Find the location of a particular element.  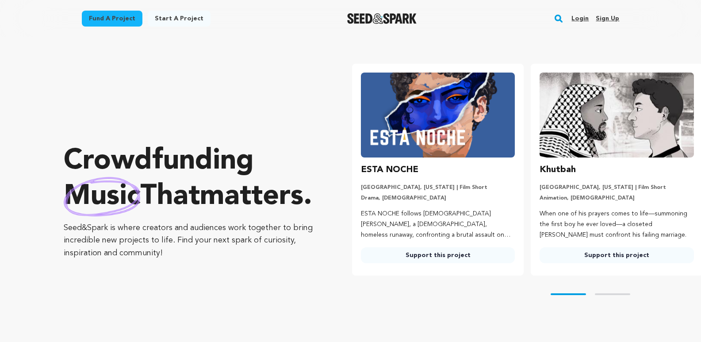

p: Seed&Spark is where creators and audiences work together to bring incredible new projects to life... is located at coordinates (190, 241).